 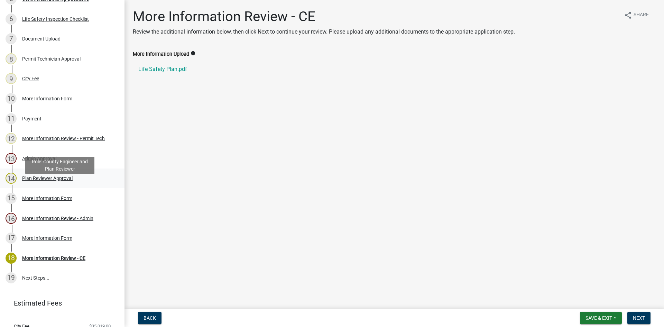 What do you see at coordinates (11, 258) in the screenshot?
I see `div: 18` at bounding box center [11, 258].